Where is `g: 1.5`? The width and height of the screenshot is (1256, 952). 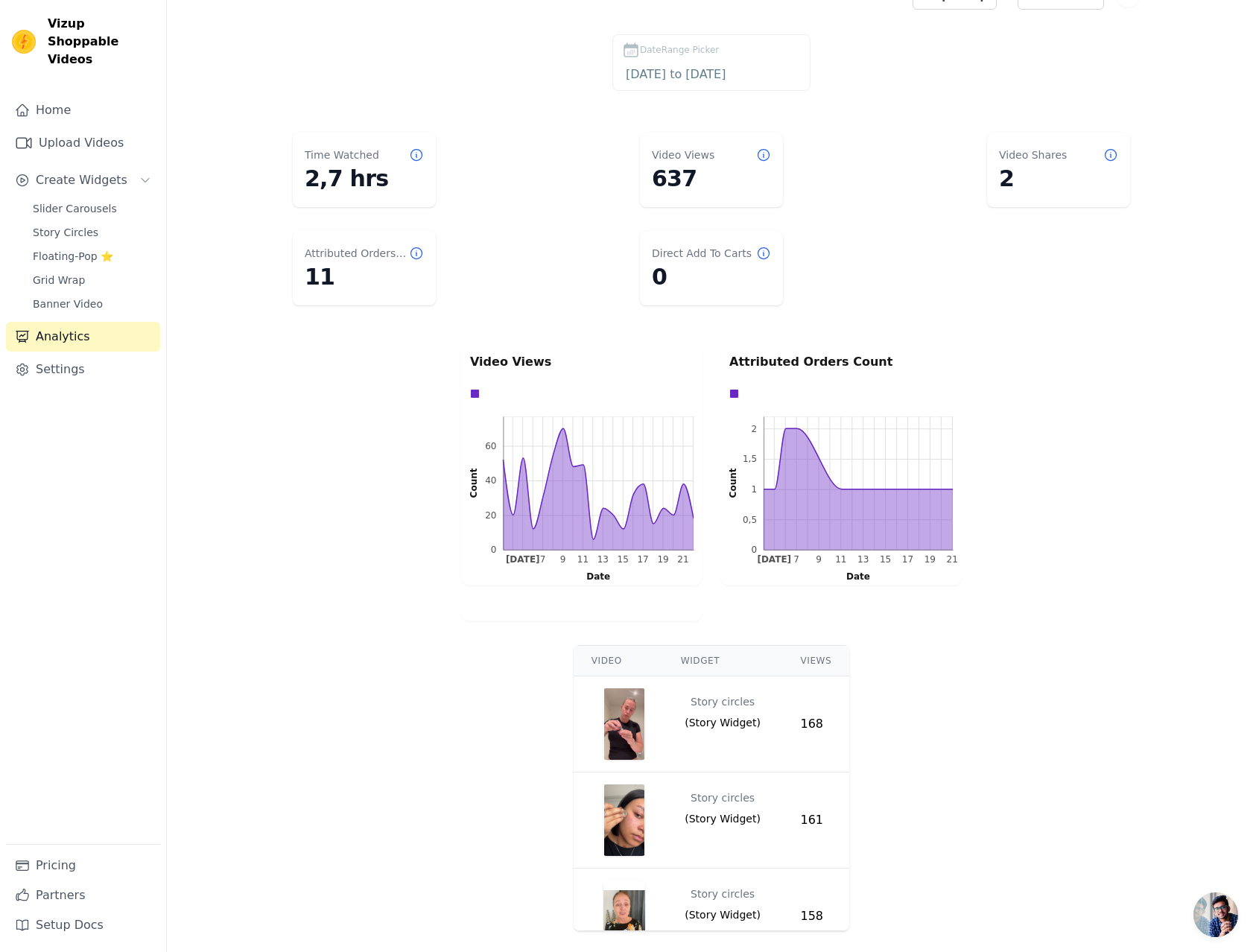 g: 1.5 is located at coordinates (750, 458).